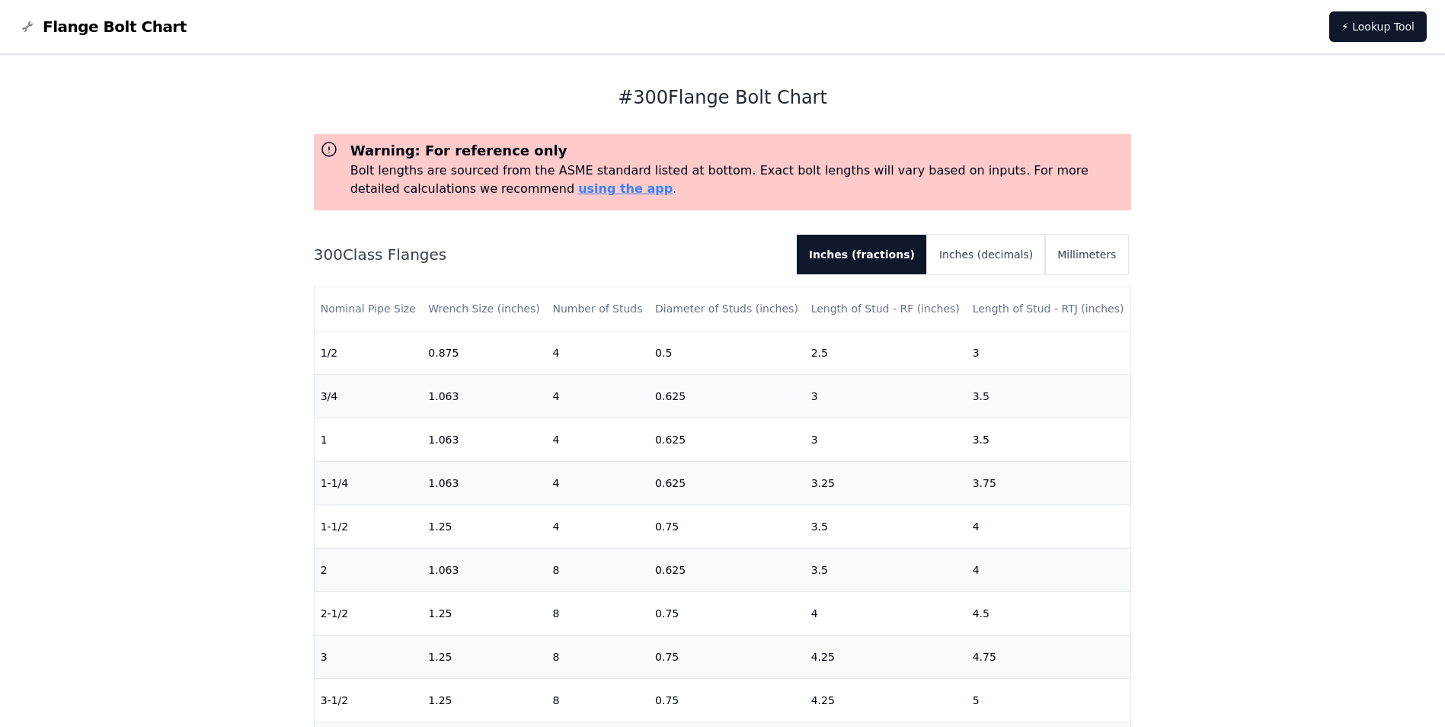  I want to click on th: Length of Stud - RTJ (inches), so click(1049, 309).